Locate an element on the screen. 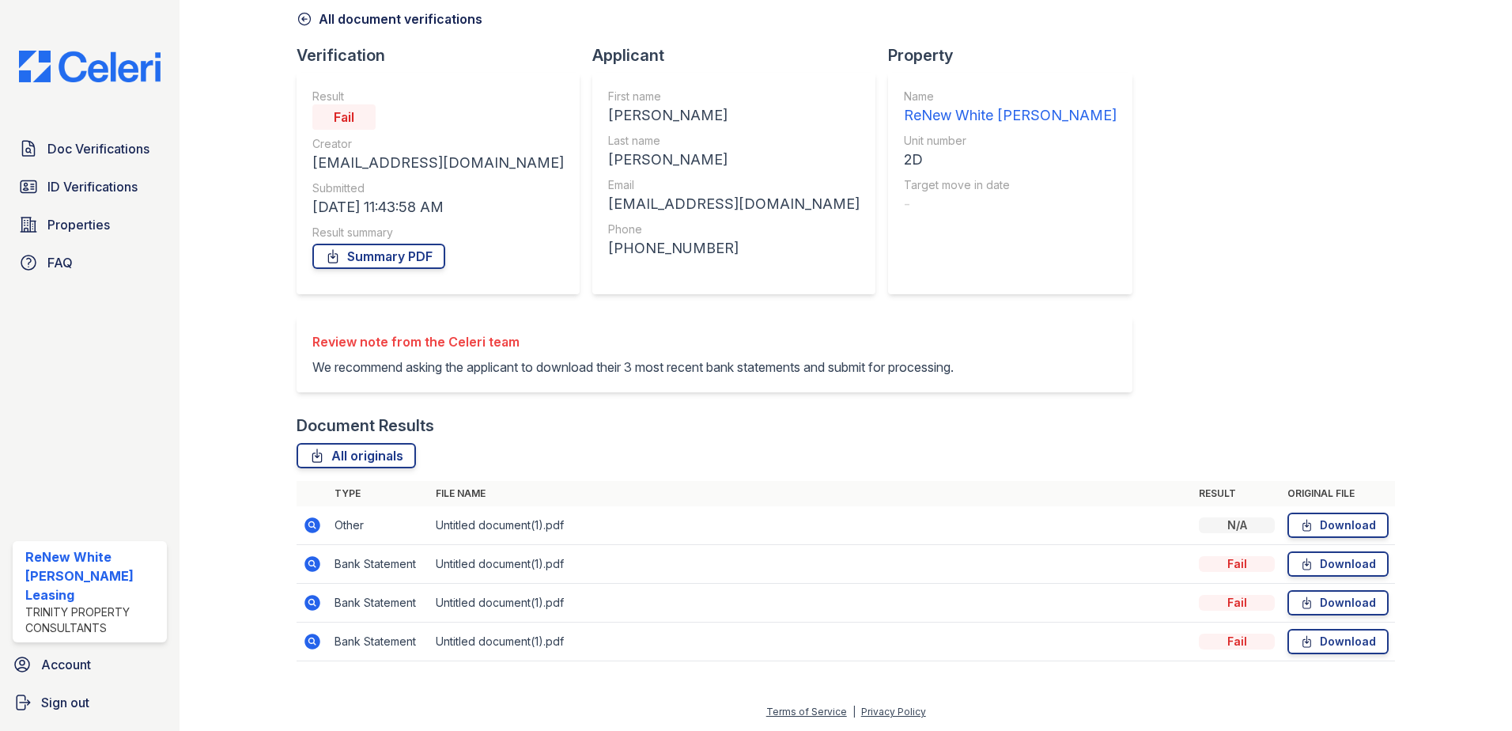 Image resolution: width=1512 pixels, height=731 pixels. td: Other is located at coordinates (379, 525).